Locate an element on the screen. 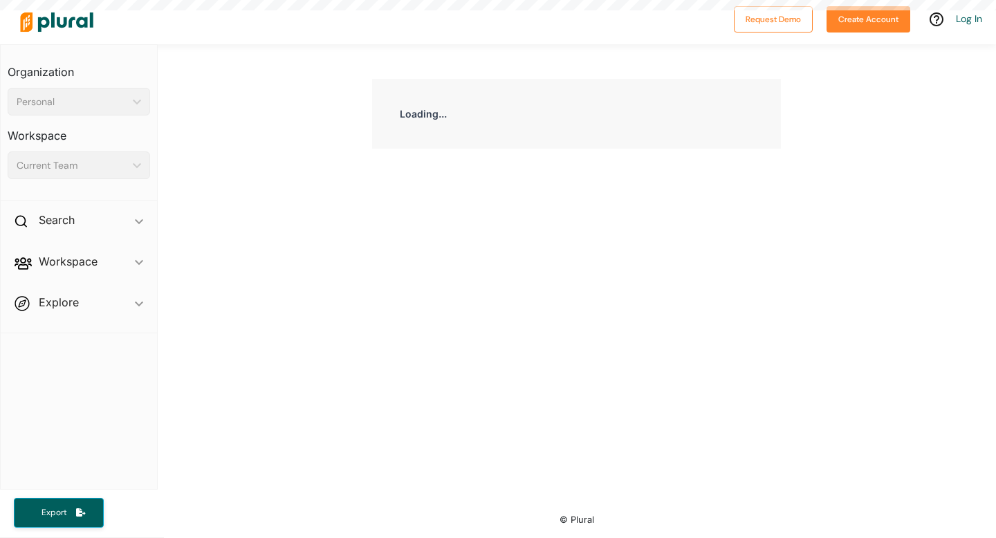  h2: Search is located at coordinates (57, 220).